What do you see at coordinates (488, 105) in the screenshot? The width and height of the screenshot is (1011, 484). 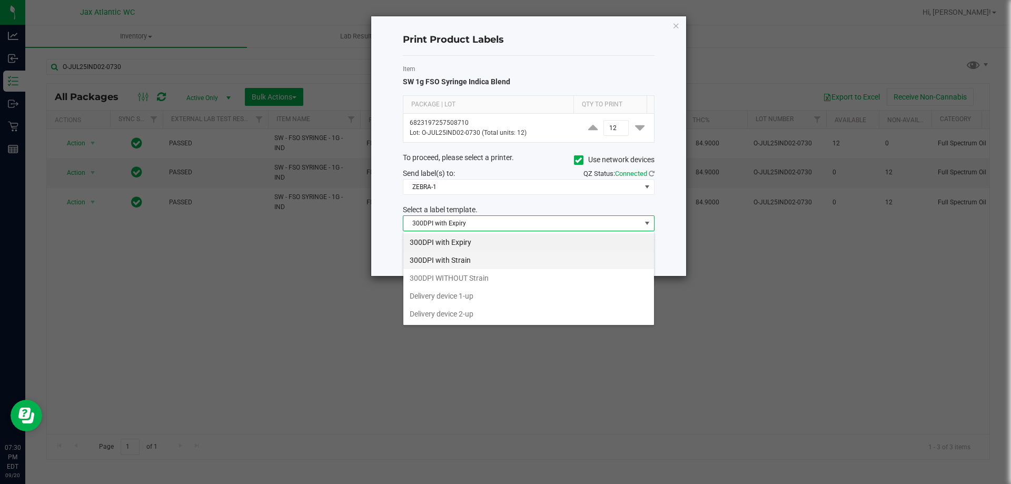 I see `th: Package | Lot` at bounding box center [488, 105].